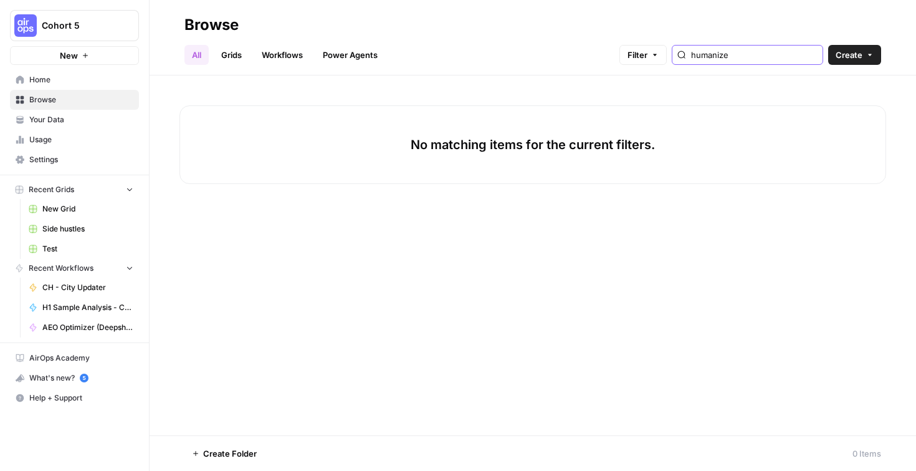 The image size is (916, 471). I want to click on span: H1 Sample Analysis - CRG - COMPLETE, so click(88, 307).